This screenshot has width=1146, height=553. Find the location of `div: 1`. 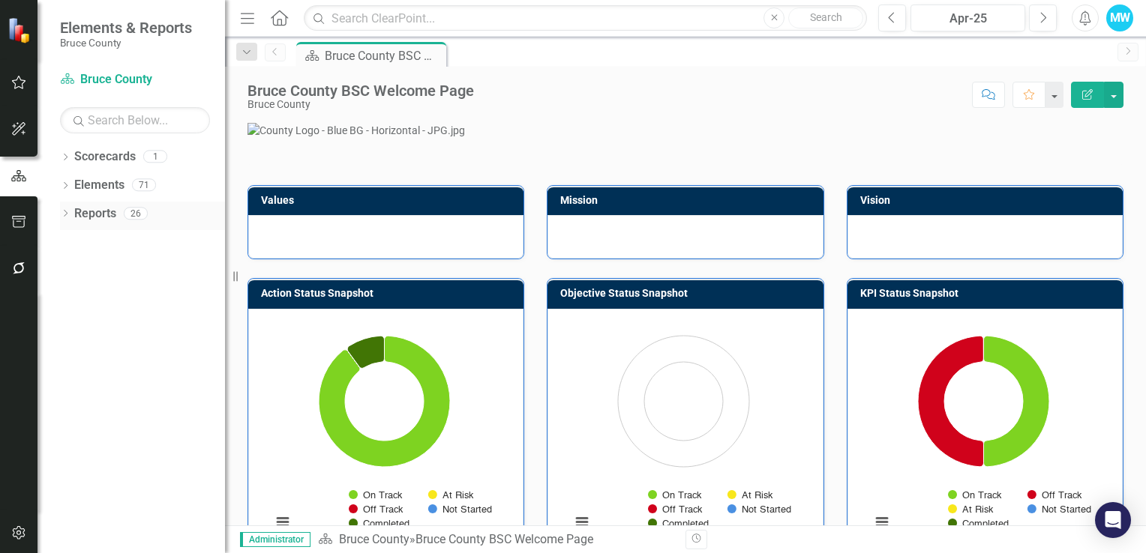

div: 1 is located at coordinates (155, 157).